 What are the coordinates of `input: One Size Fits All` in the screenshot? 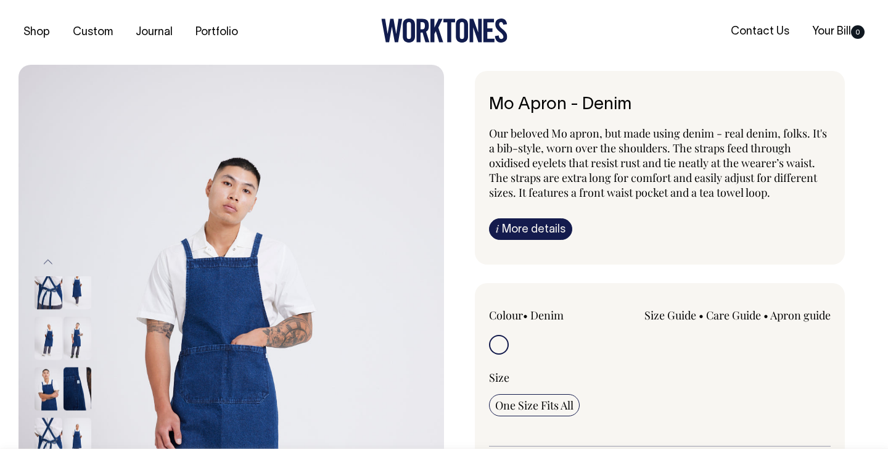 It's located at (534, 405).